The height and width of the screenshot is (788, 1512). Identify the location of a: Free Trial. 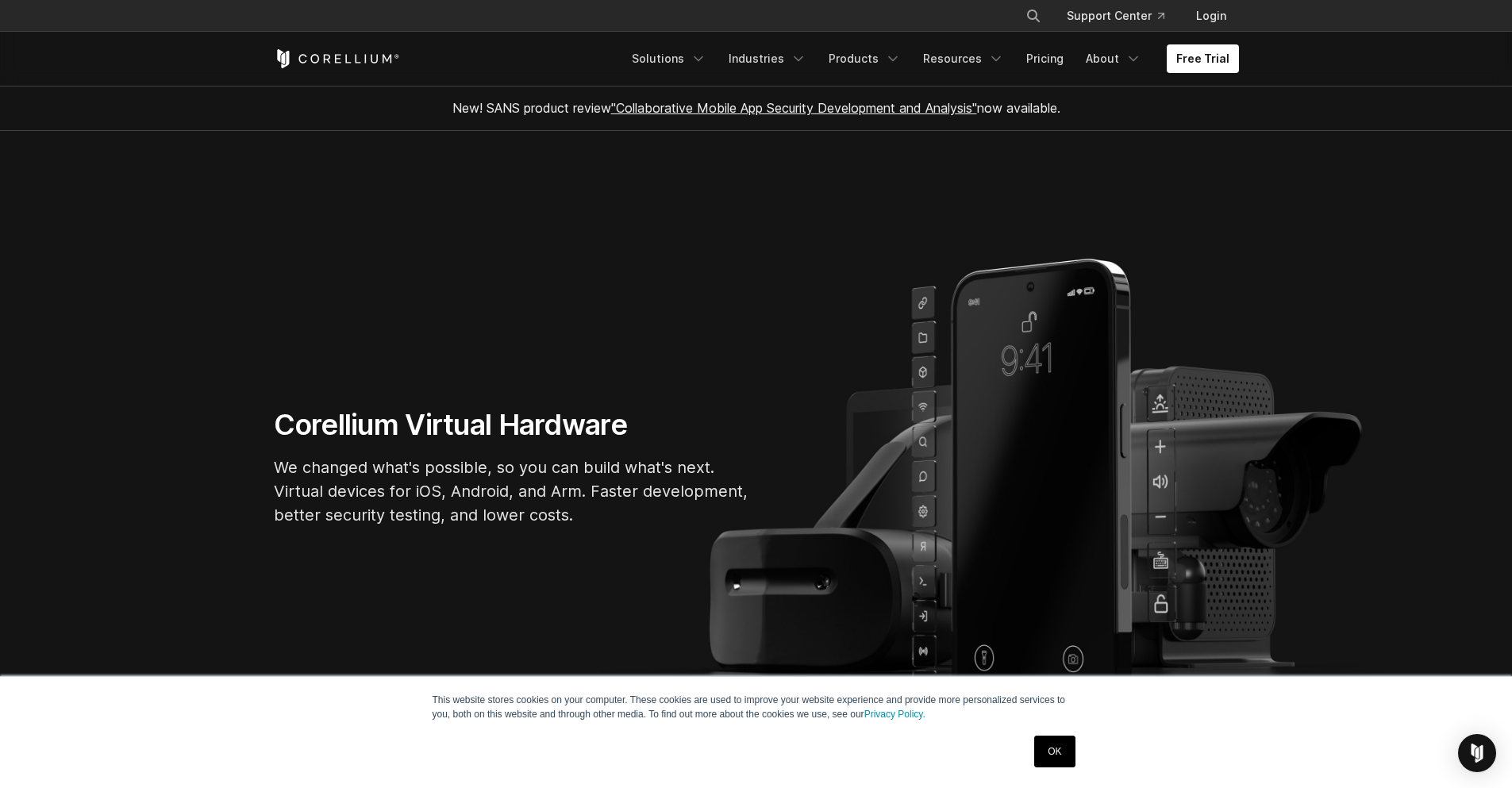
(1202, 59).